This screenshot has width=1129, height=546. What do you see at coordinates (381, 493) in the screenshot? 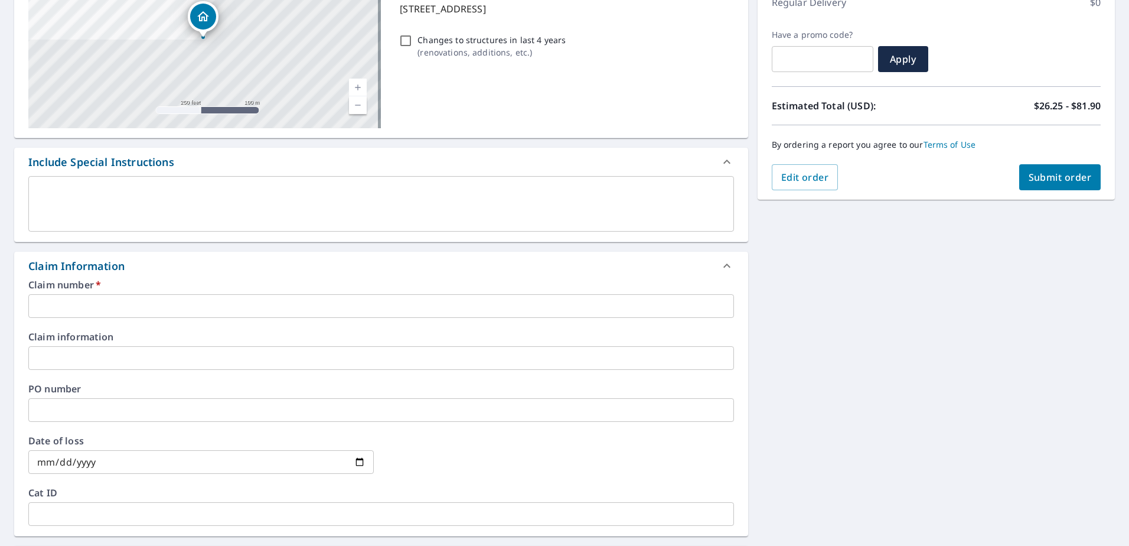
I see `label: Cat ID` at bounding box center [381, 493].